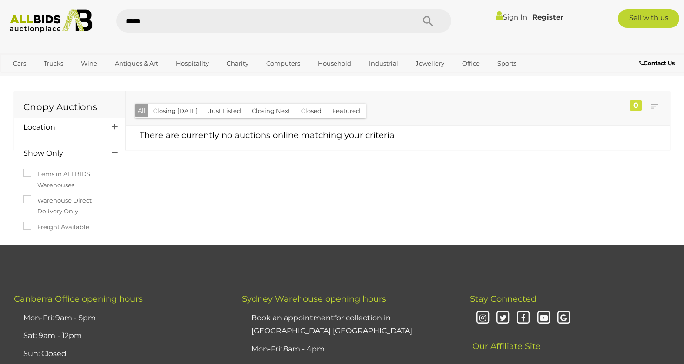 The image size is (684, 364). I want to click on li: Mon-Fri: 9am - 5pm, so click(120, 318).